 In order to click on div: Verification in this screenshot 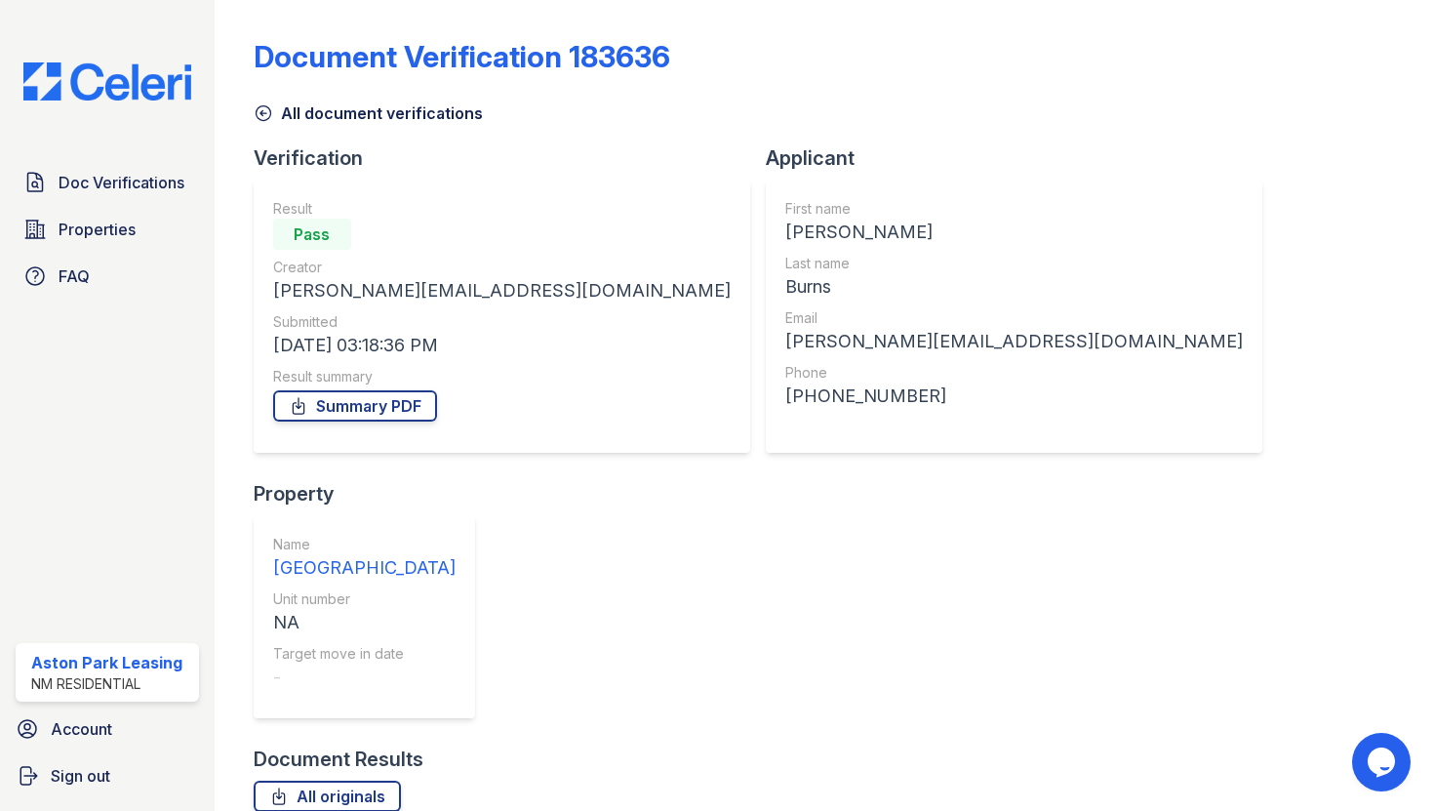, I will do `click(509, 158)`.